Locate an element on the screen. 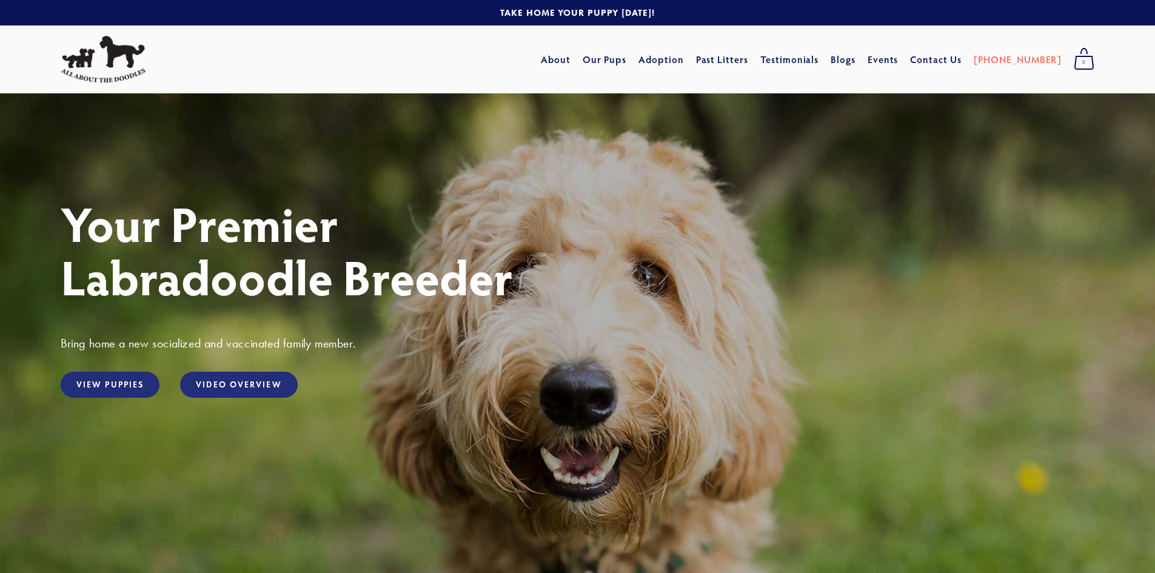  h3: Bring home a new socialized and vaccinated family member. is located at coordinates (577, 343).